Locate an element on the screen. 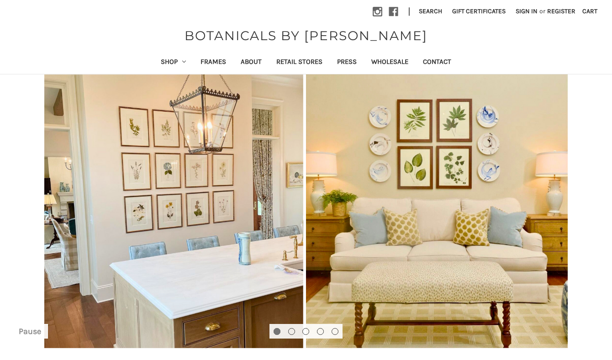  span: or is located at coordinates (542, 11).